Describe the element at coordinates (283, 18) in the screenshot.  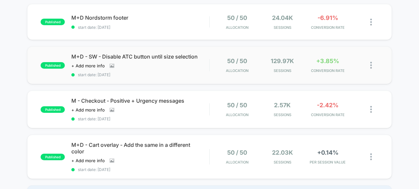
I see `span: 24.04k` at that location.